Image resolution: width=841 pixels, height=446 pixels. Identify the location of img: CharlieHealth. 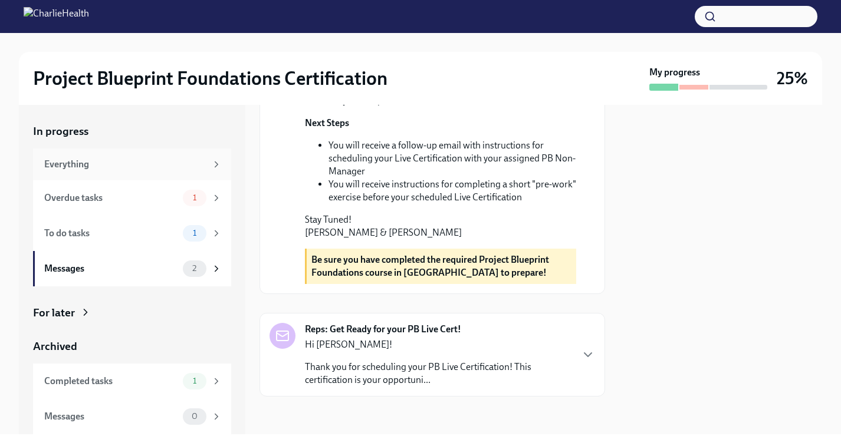
(56, 17).